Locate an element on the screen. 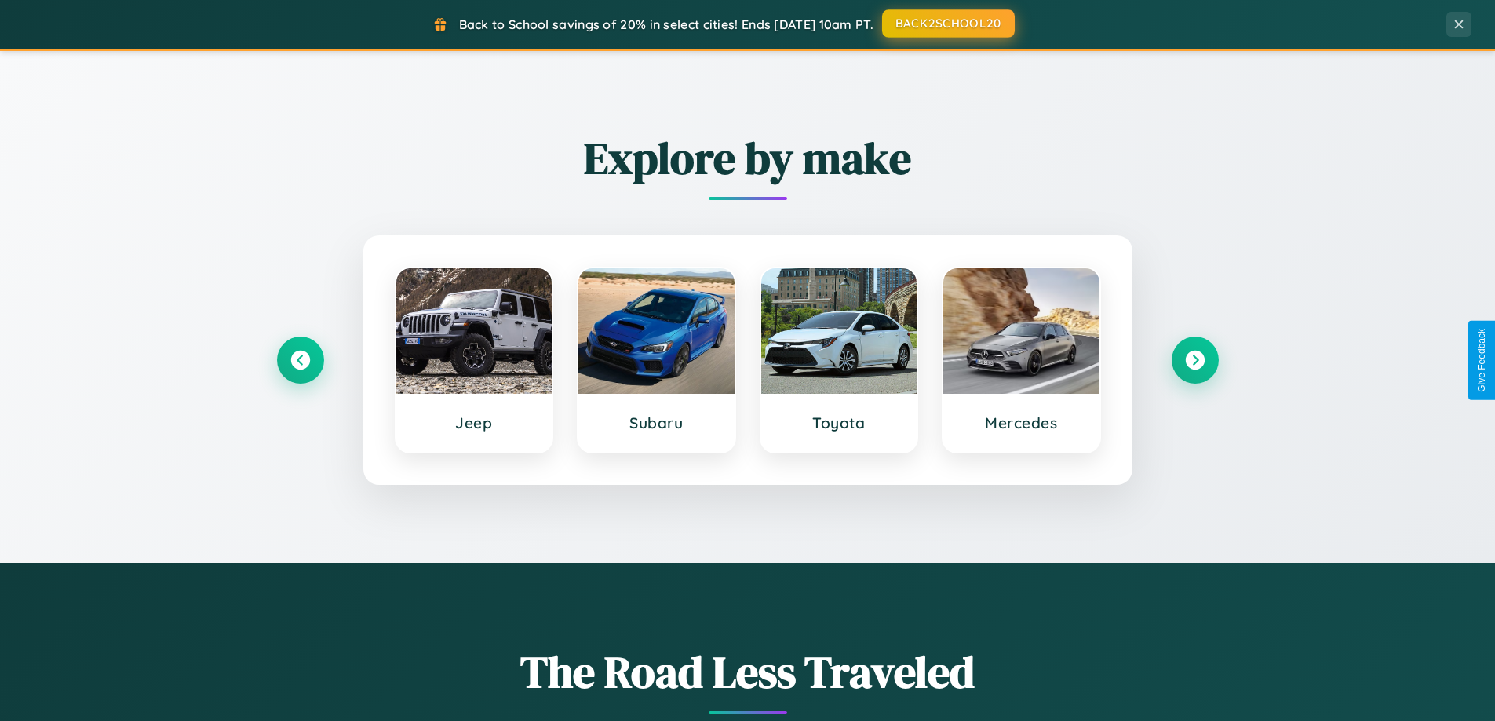 Image resolution: width=1495 pixels, height=721 pixels. h3: Jeep is located at coordinates (474, 423).